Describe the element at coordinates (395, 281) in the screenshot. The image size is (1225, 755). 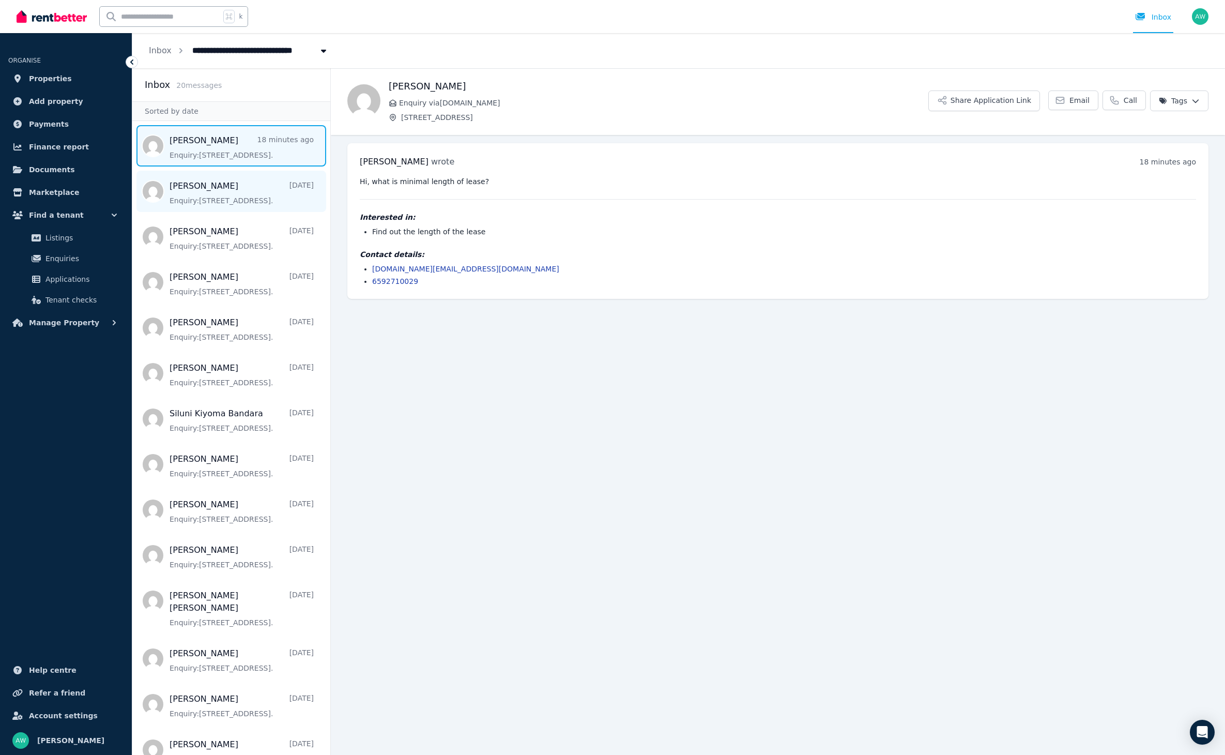
I see `a: 6592710029` at that location.